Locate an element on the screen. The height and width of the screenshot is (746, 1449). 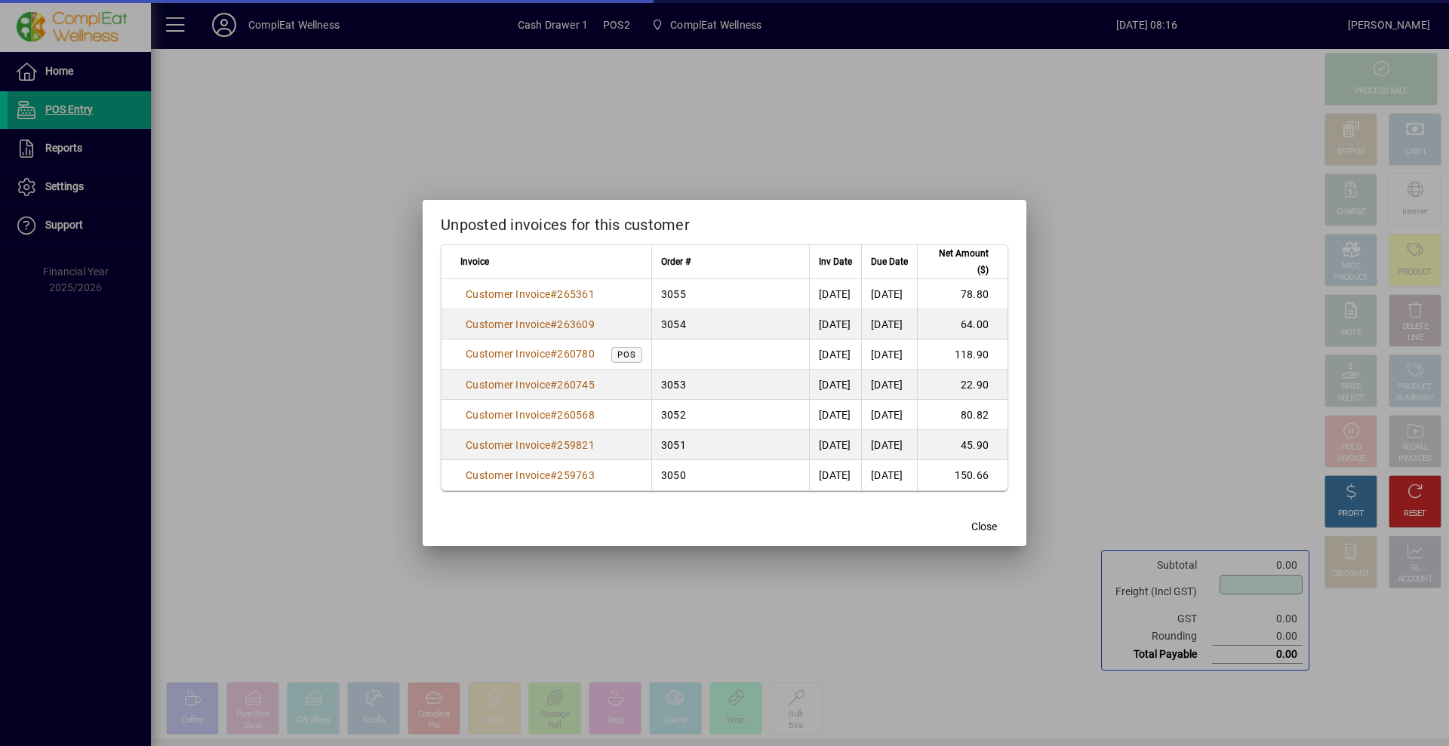
td: 78.80 is located at coordinates (962, 294).